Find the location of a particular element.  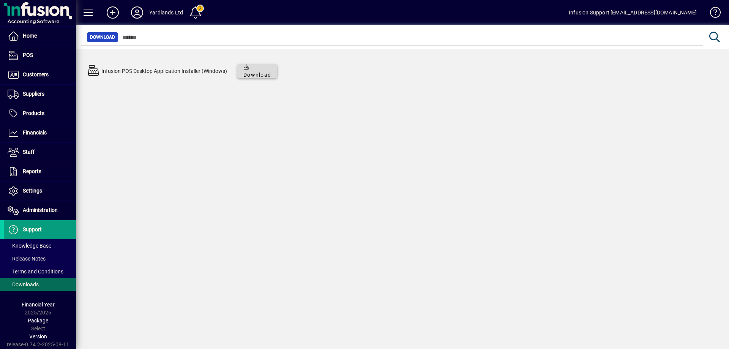

a: Administration is located at coordinates (40, 210).